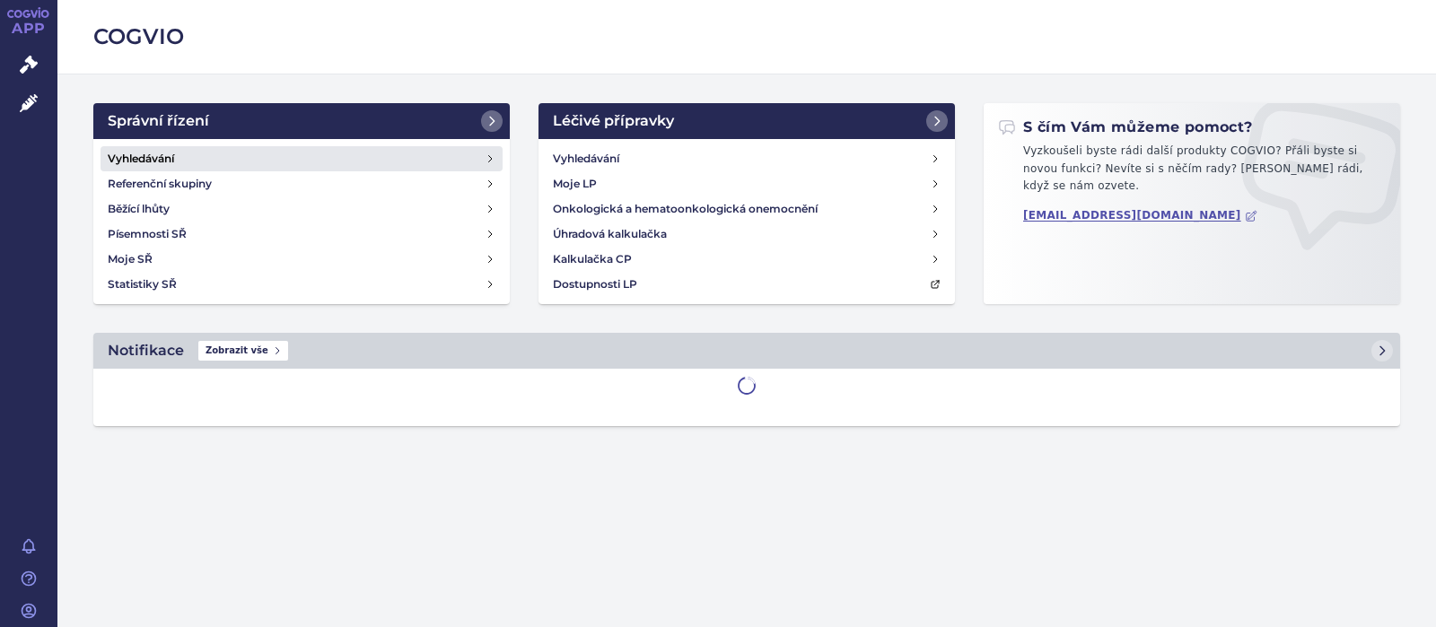 This screenshot has width=1436, height=627. I want to click on h2: Správní řízení, so click(158, 121).